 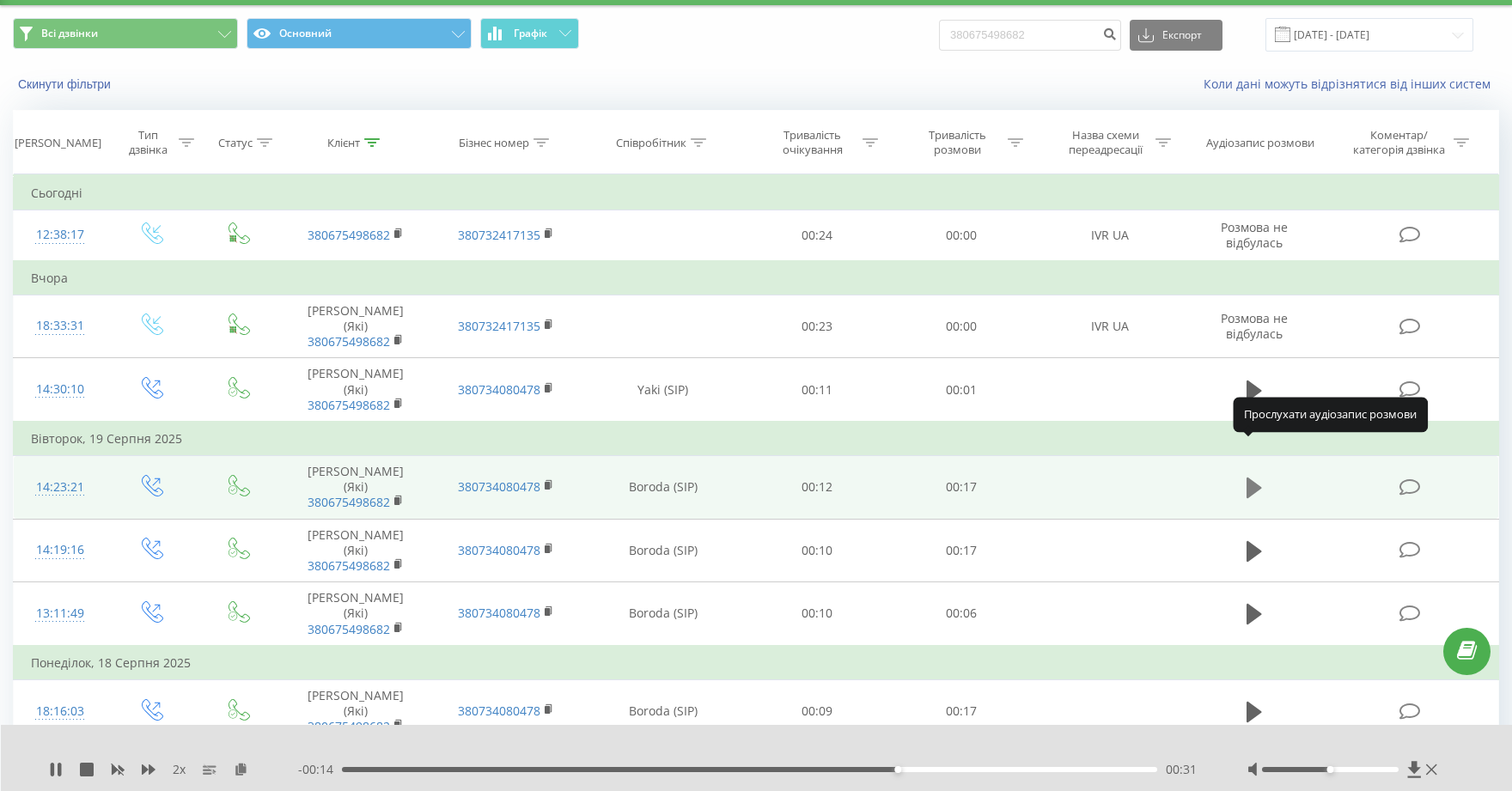 What do you see at coordinates (1330, 415) in the screenshot?
I see `div: Прослухати аудіозапис розмови` at bounding box center [1330, 415].